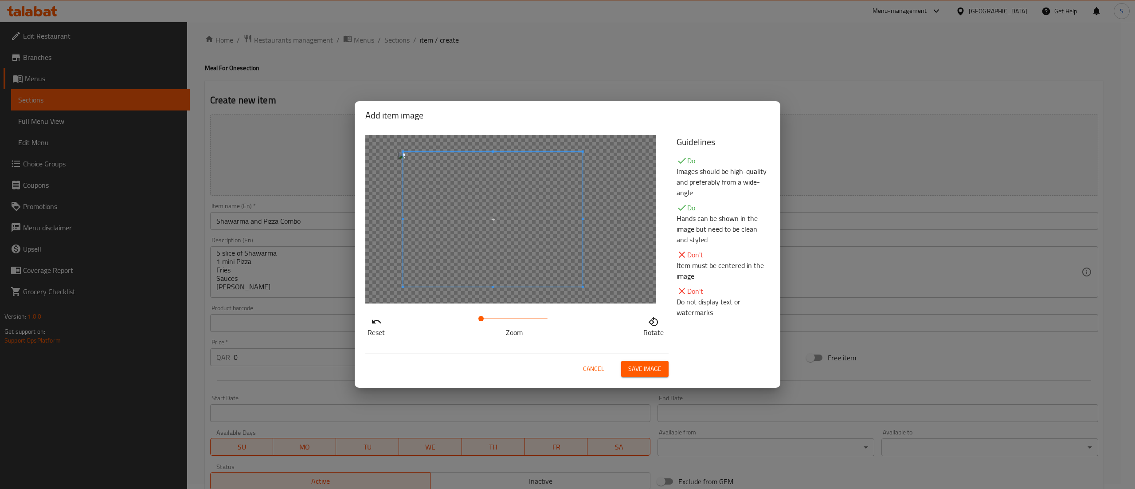 This screenshot has height=489, width=1135. What do you see at coordinates (594, 369) in the screenshot?
I see `span: Cancel` at bounding box center [594, 369].